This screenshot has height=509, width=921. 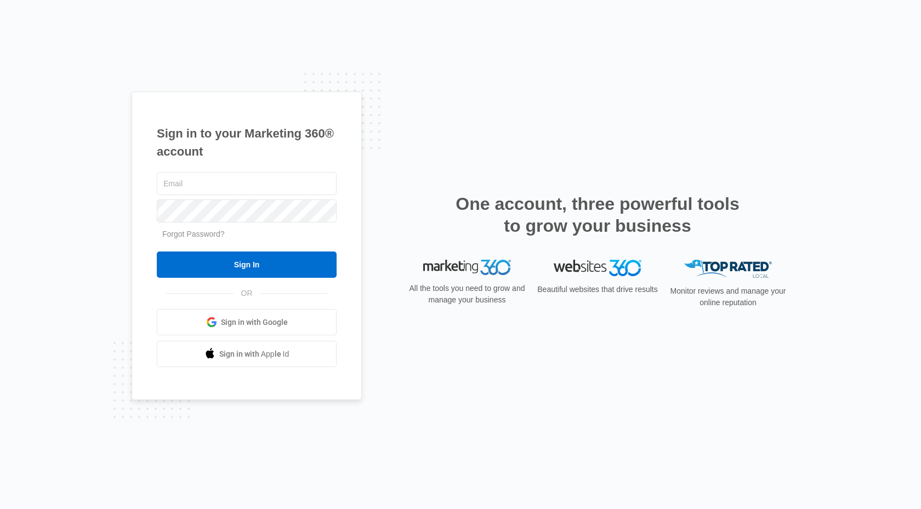 I want to click on h2: One account, three powerful tools to grow your business, so click(x=598, y=215).